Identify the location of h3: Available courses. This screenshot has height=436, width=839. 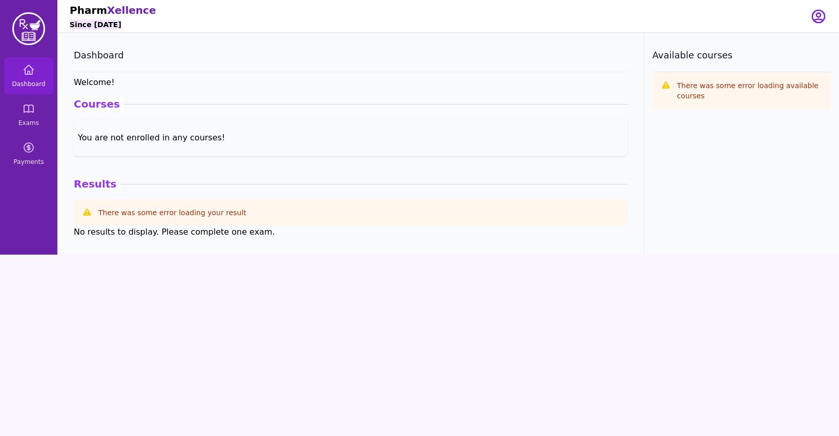
(742, 55).